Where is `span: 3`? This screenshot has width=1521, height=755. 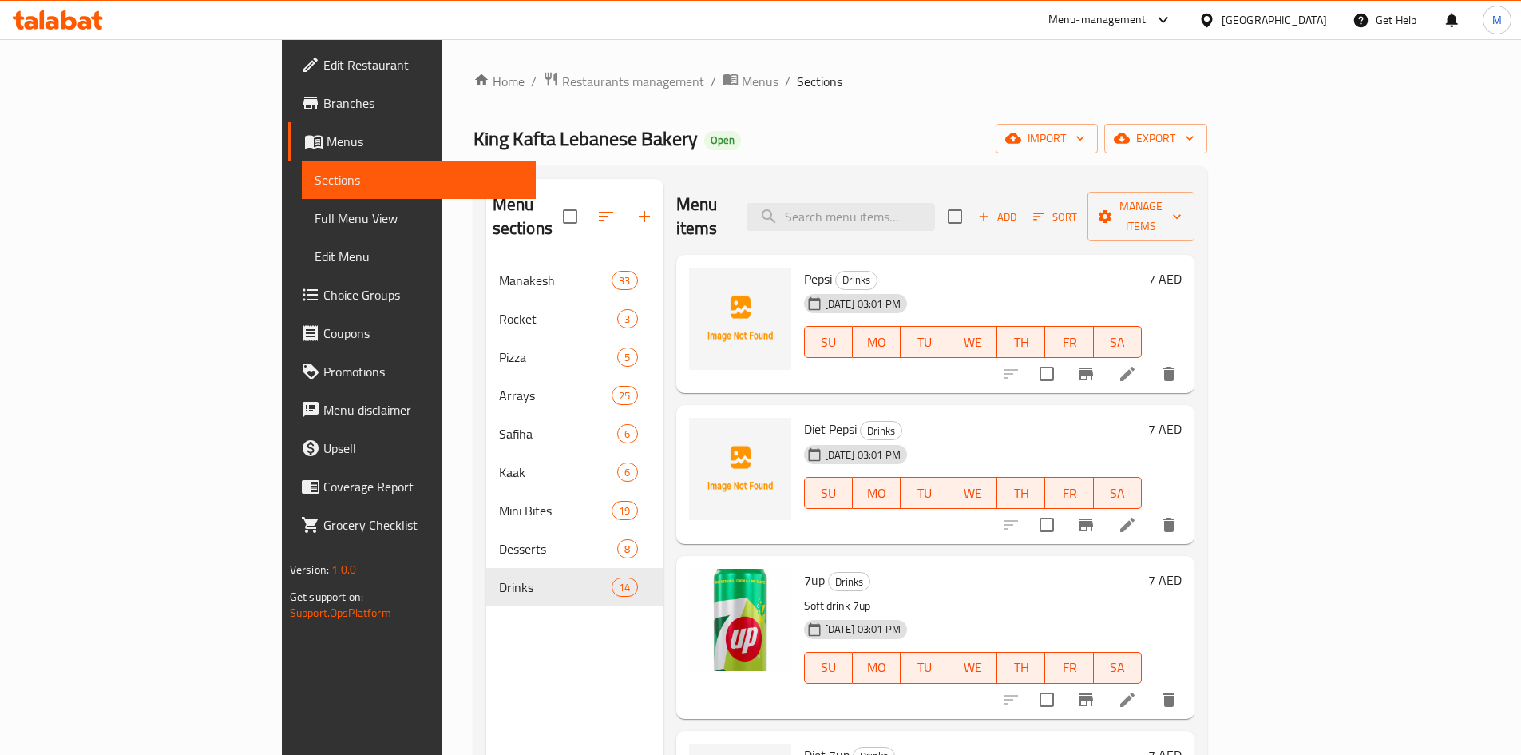
span: 3 is located at coordinates (627, 319).